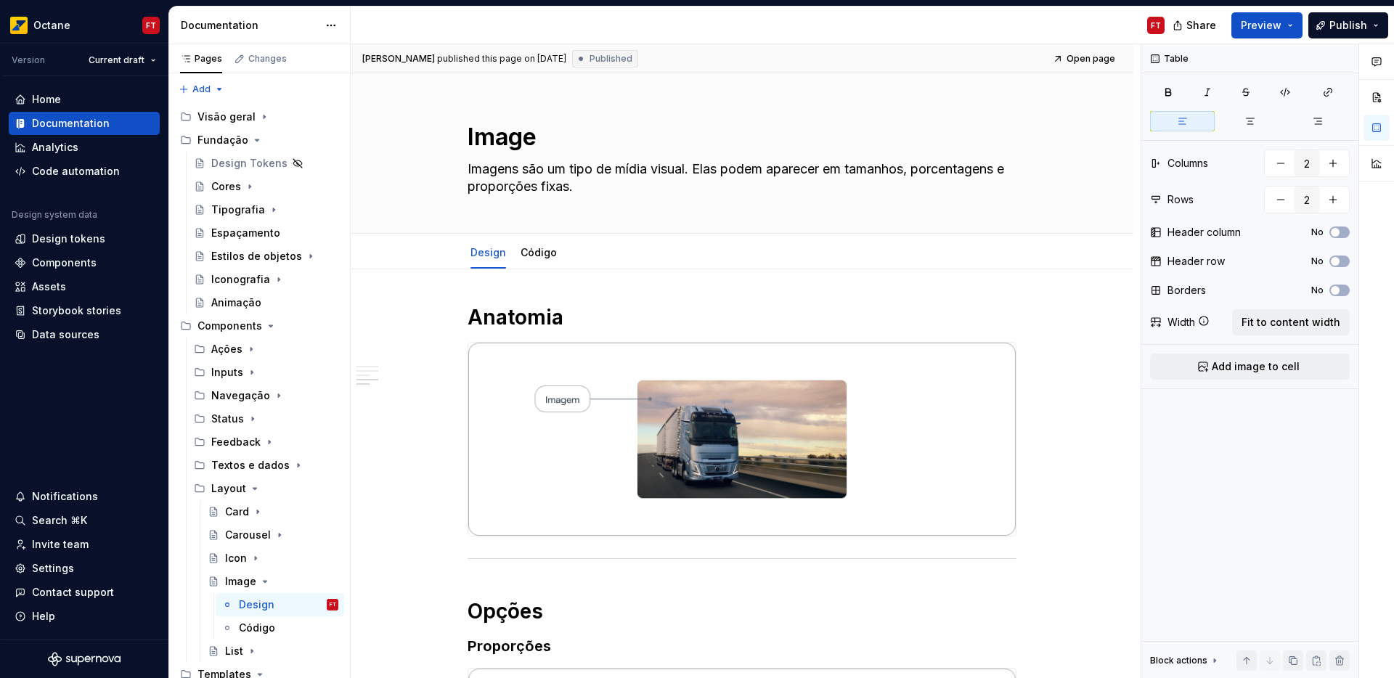 This screenshot has height=678, width=1394. I want to click on a: Settings, so click(84, 568).